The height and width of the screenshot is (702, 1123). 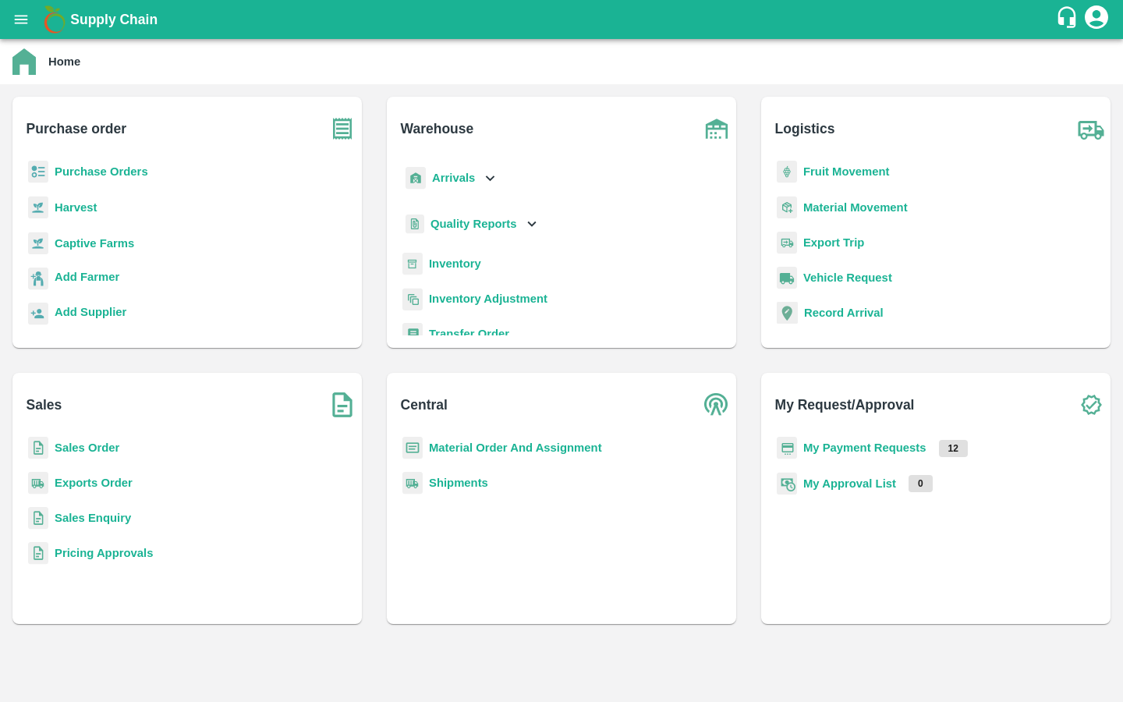 I want to click on a: Vehicle Request, so click(x=848, y=278).